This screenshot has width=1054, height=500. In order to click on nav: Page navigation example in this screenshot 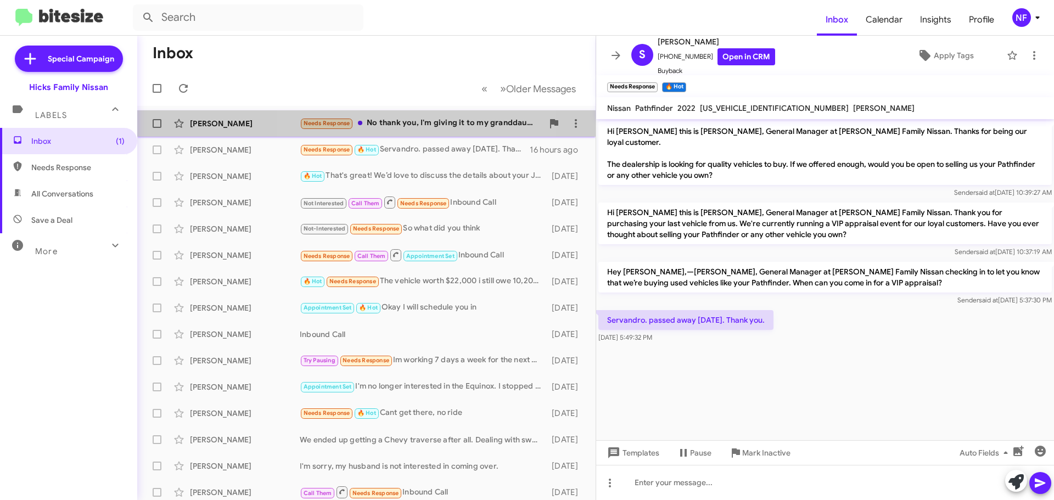, I will do `click(529, 88)`.